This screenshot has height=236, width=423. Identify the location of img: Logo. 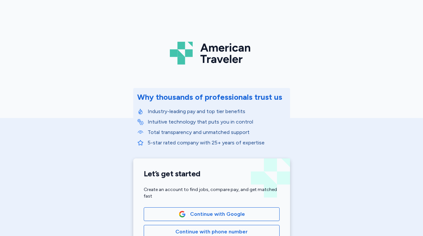
(212, 53).